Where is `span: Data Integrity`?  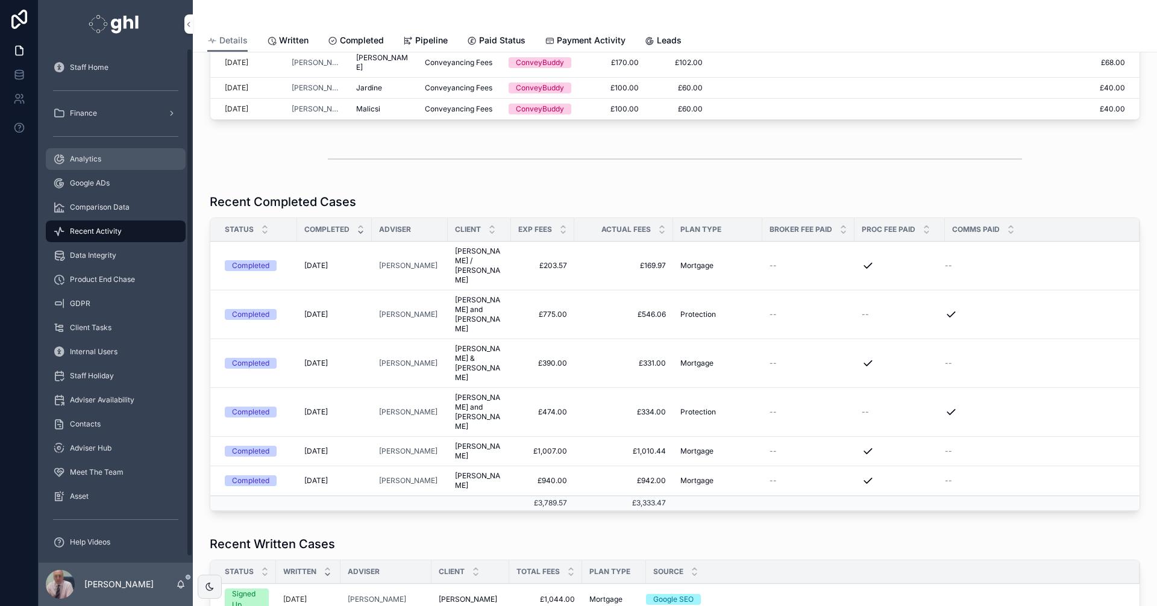 span: Data Integrity is located at coordinates (93, 255).